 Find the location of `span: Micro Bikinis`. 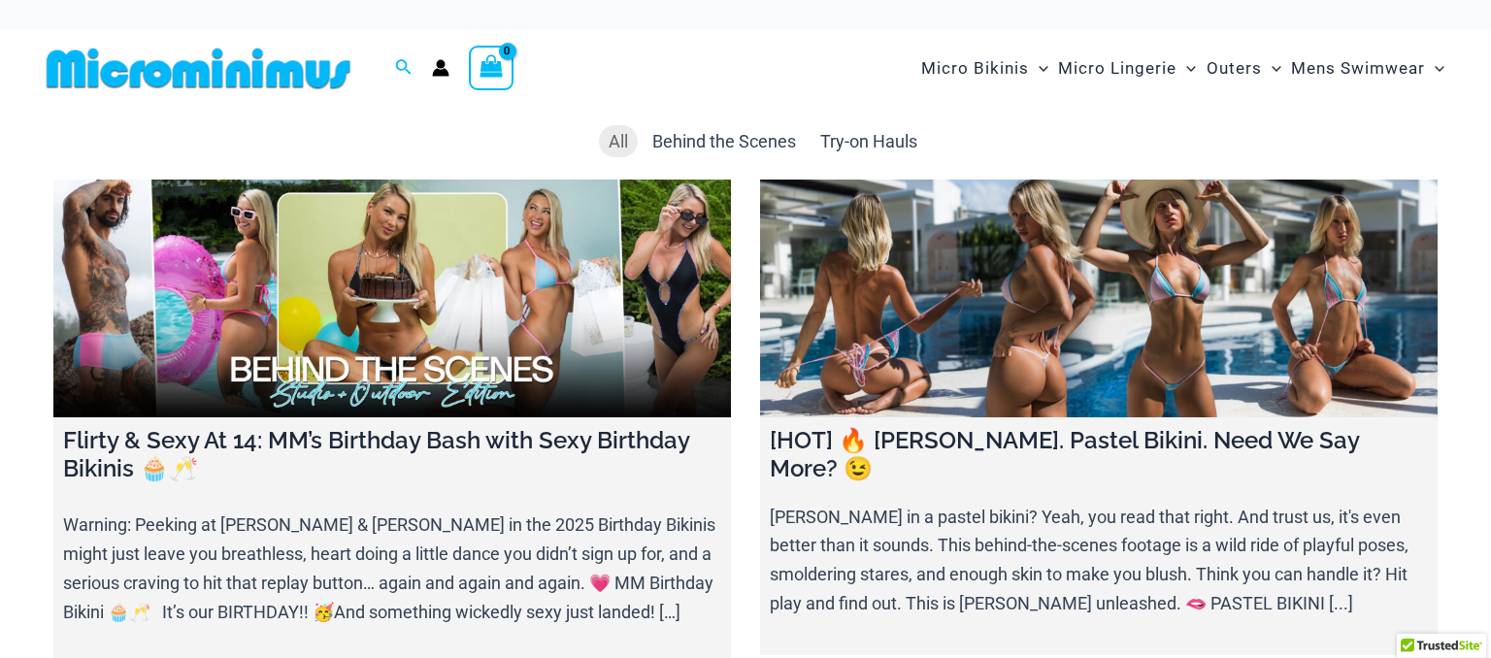

span: Micro Bikinis is located at coordinates (974, 68).